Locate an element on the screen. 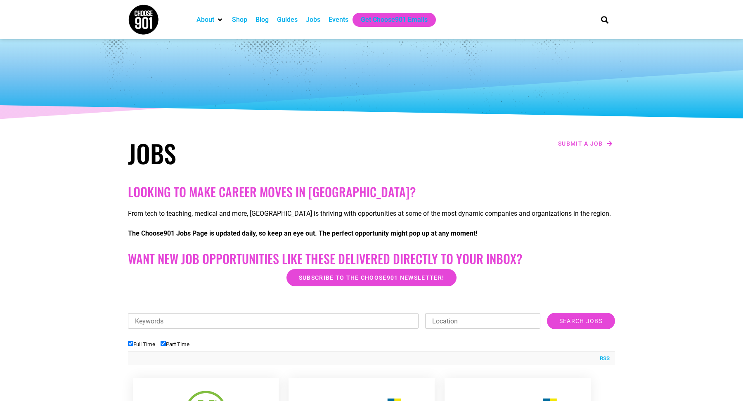 This screenshot has width=743, height=401. span: Submit a job is located at coordinates (581, 144).